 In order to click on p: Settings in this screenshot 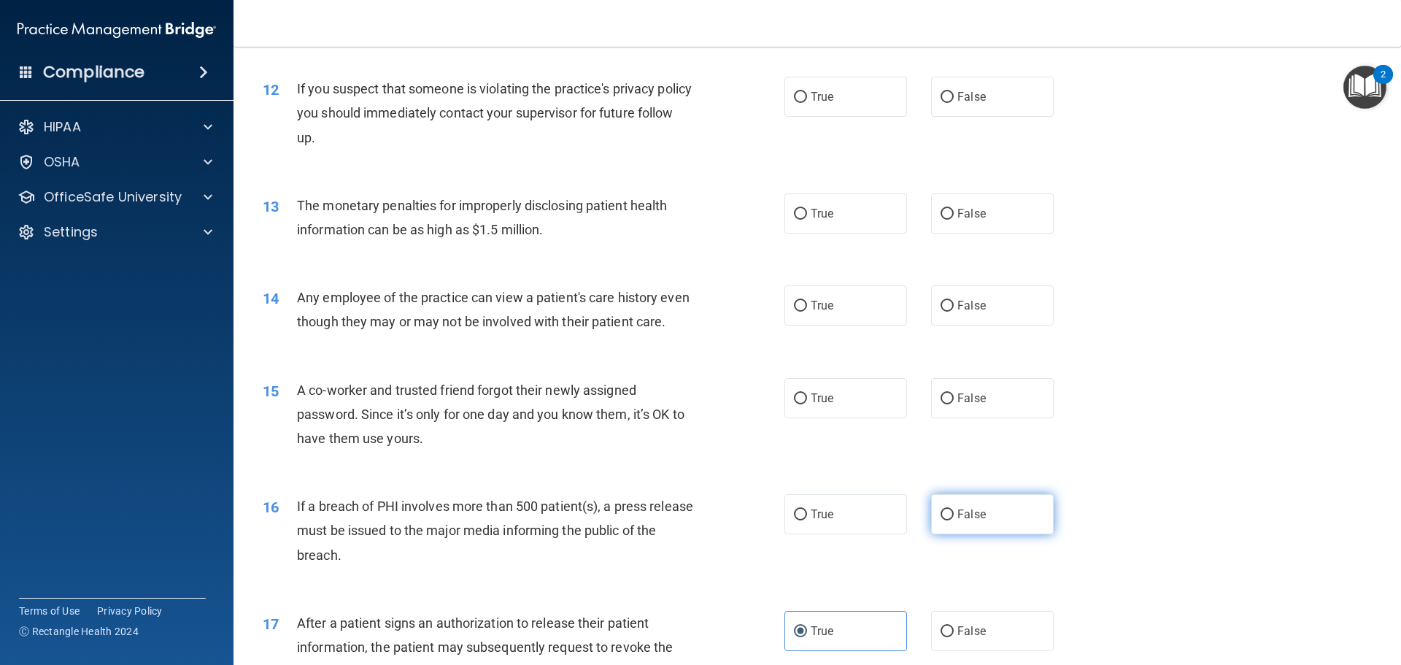, I will do `click(71, 232)`.